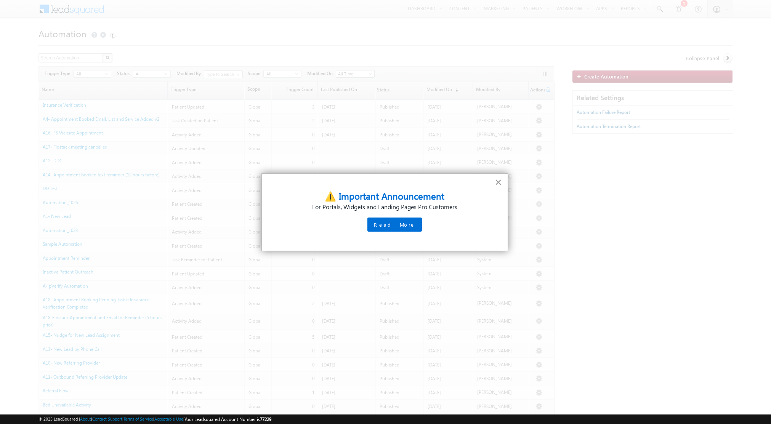 The image size is (771, 424). Describe the element at coordinates (394, 224) in the screenshot. I see `button: Read More` at that location.